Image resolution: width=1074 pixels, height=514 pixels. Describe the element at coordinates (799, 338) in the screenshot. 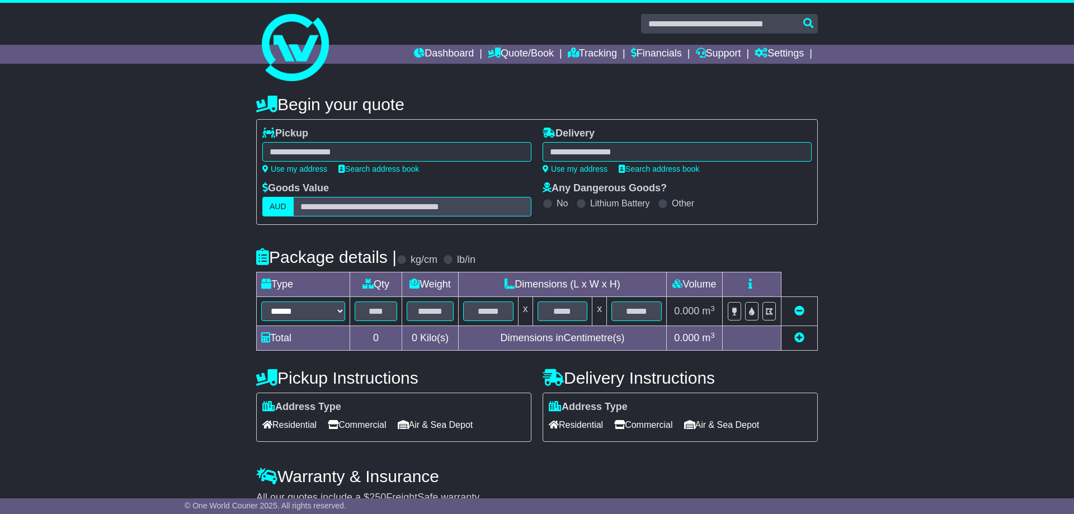

I see `a: Add new item` at that location.